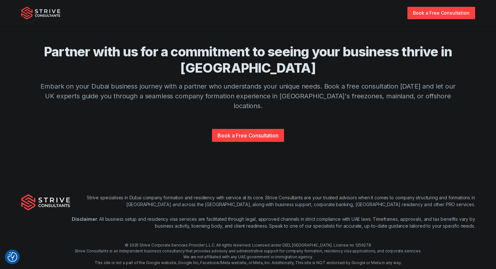 The width and height of the screenshot is (496, 269). Describe the element at coordinates (272, 223) in the screenshot. I see `p: : All business setup and residency visa services are facilitated through legal, approved channels...` at that location.